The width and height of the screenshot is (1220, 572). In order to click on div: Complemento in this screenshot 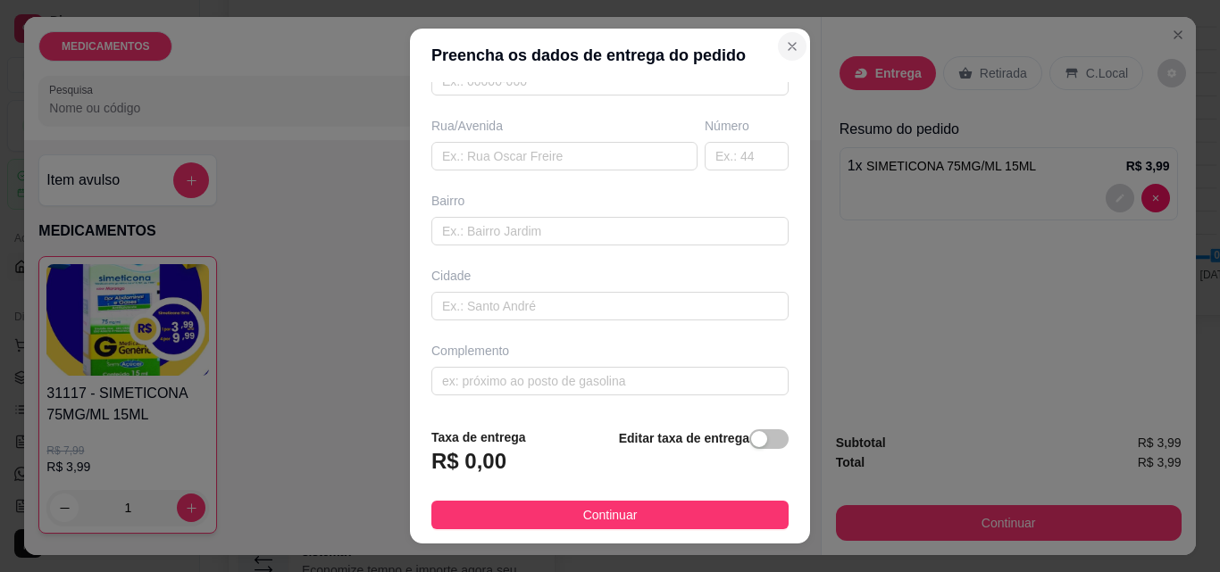, I will do `click(610, 351)`.